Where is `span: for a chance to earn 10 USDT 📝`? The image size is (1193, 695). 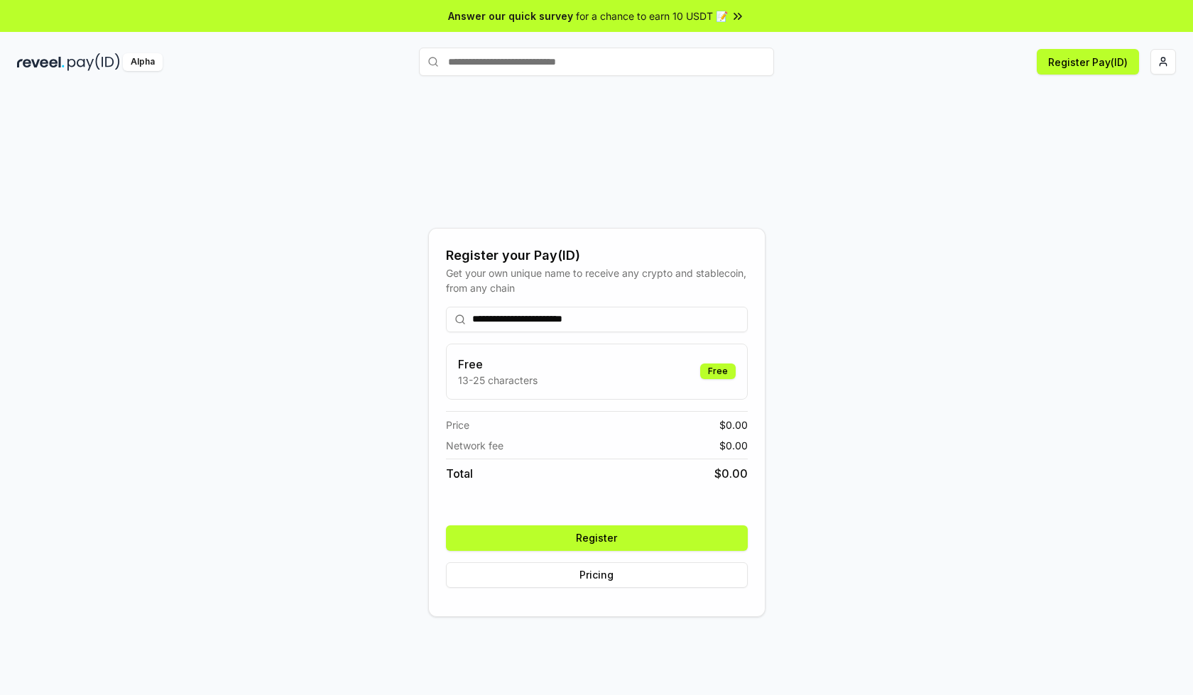
span: for a chance to earn 10 USDT 📝 is located at coordinates (652, 16).